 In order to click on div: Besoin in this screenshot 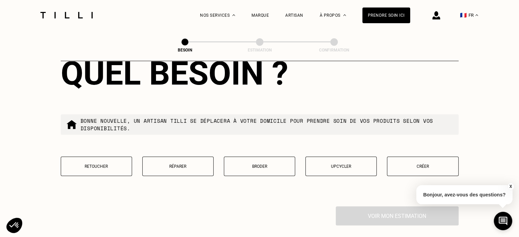, I will do `click(185, 50)`.